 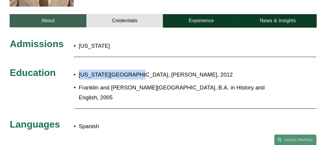 What do you see at coordinates (178, 126) in the screenshot?
I see `p: Spanish` at bounding box center [178, 126].